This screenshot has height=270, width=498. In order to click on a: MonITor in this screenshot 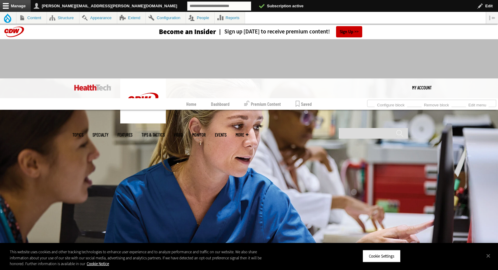, I will do `click(199, 135)`.